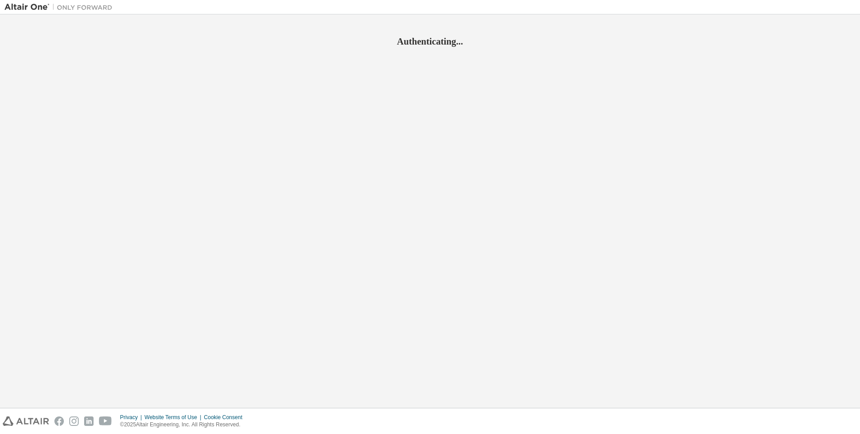 The width and height of the screenshot is (860, 434). What do you see at coordinates (105, 421) in the screenshot?
I see `img: youtube.svg` at bounding box center [105, 421].